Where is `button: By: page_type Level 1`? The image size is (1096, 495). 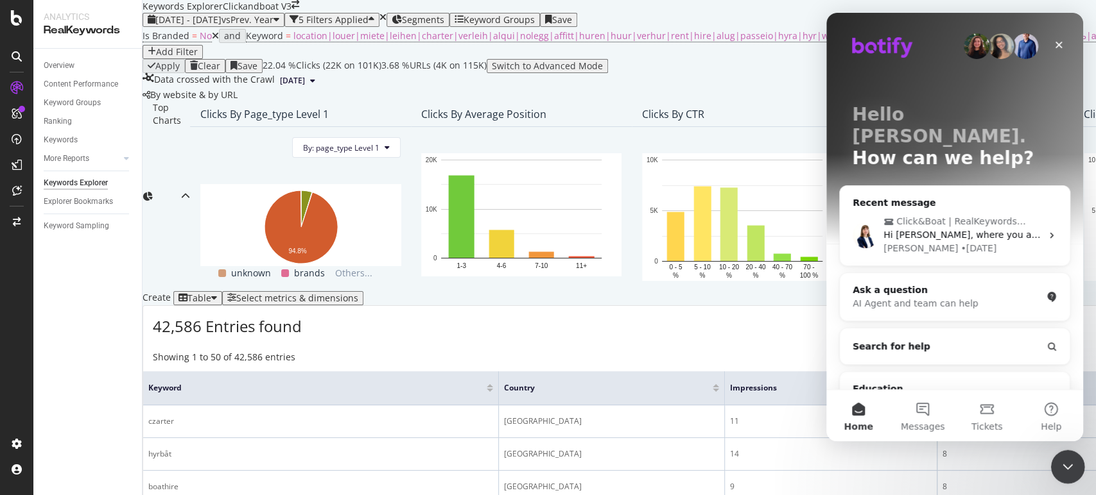
button: By: page_type Level 1 is located at coordinates (346, 148).